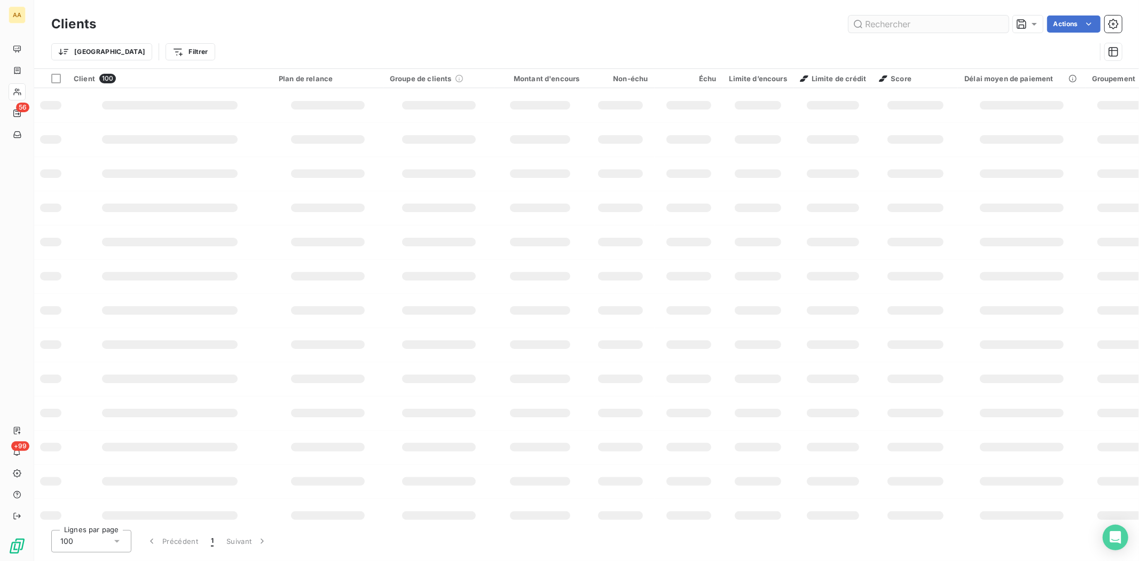  I want to click on button: 1, so click(212, 541).